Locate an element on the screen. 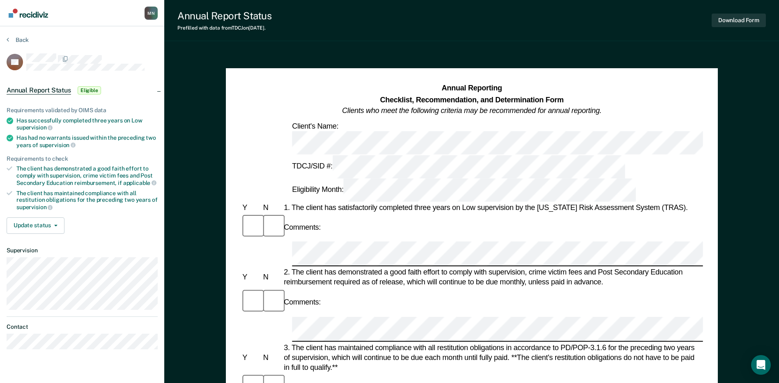  div: Annual Report Status is located at coordinates (224, 16).